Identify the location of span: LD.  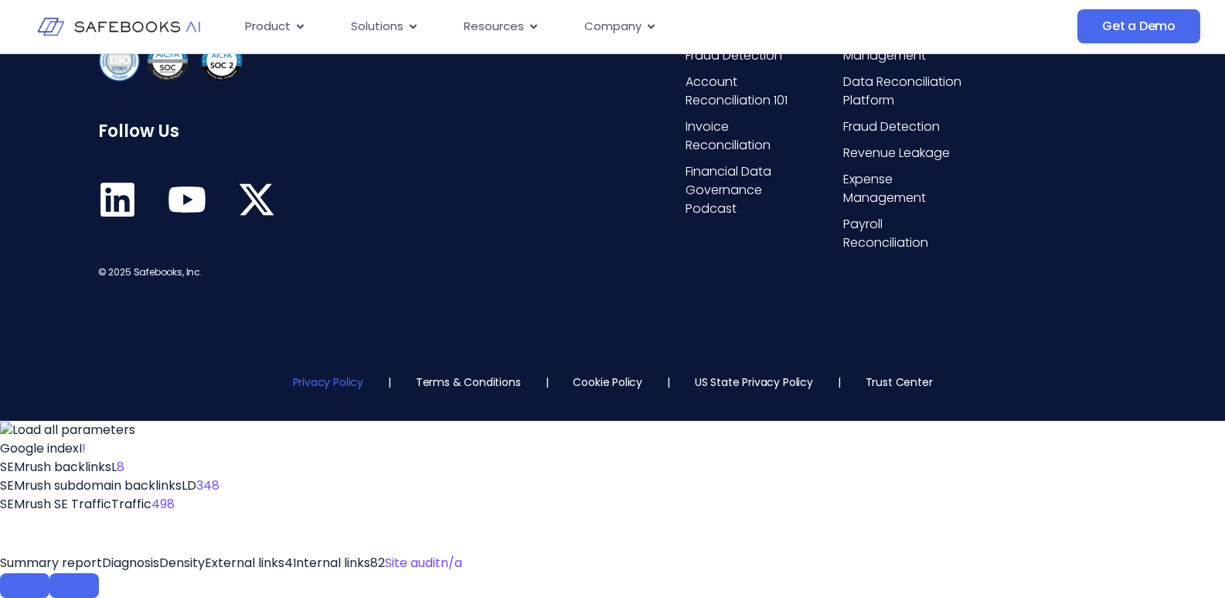
(189, 485).